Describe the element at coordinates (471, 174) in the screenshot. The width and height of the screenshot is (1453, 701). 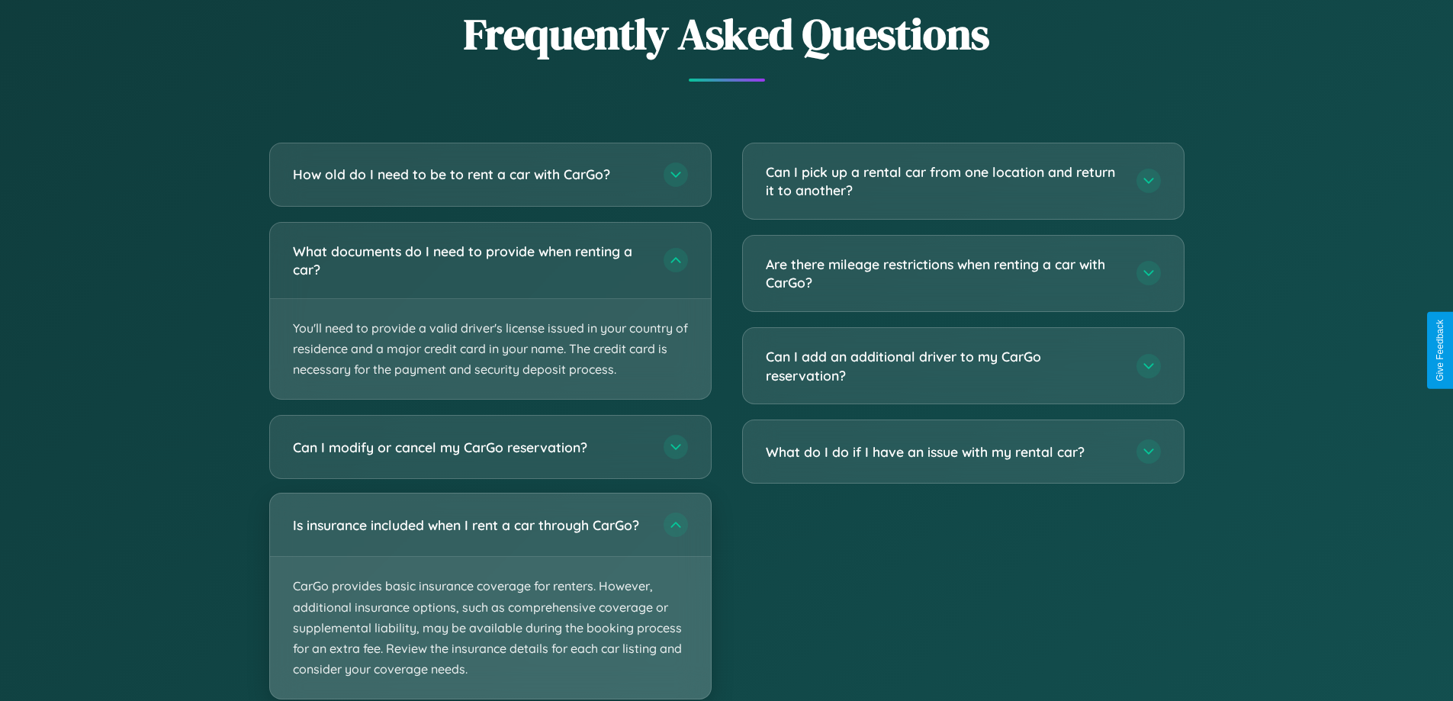
I see `h3: How old do I need to be to rent a car with CarGo?` at that location.